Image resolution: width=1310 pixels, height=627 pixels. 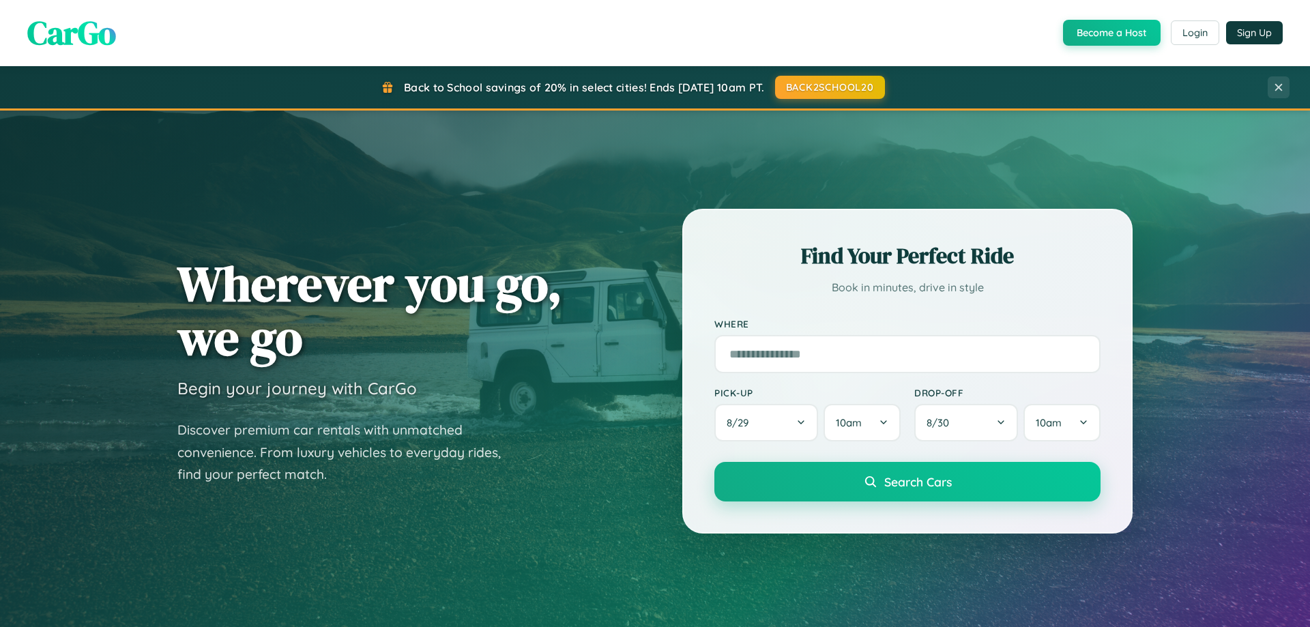 I want to click on button: BACK2SCHOOL20, so click(x=829, y=87).